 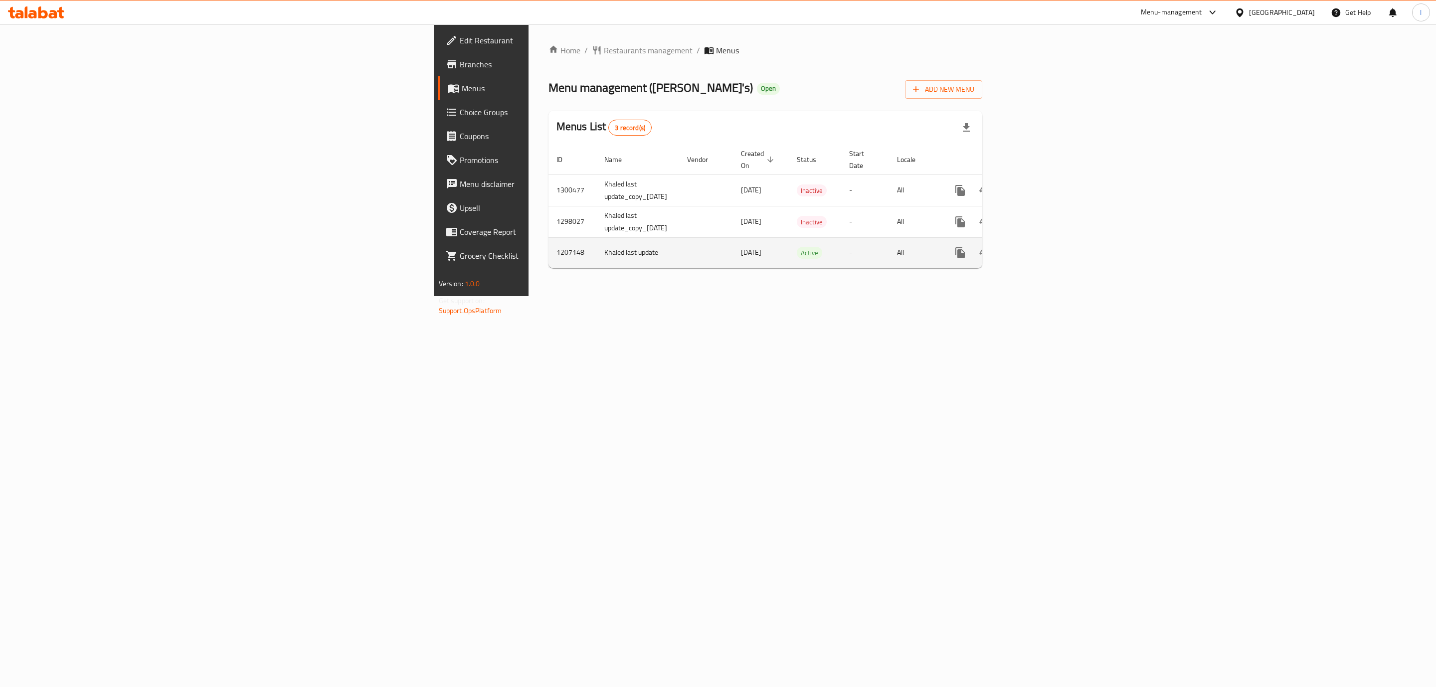 What do you see at coordinates (555, 184) in the screenshot?
I see `a: Menu disclaimer` at bounding box center [555, 184].